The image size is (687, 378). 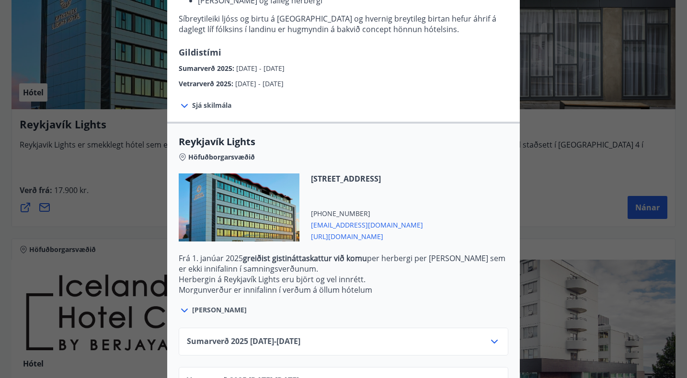 I want to click on span: Sjá skilmála, so click(x=212, y=105).